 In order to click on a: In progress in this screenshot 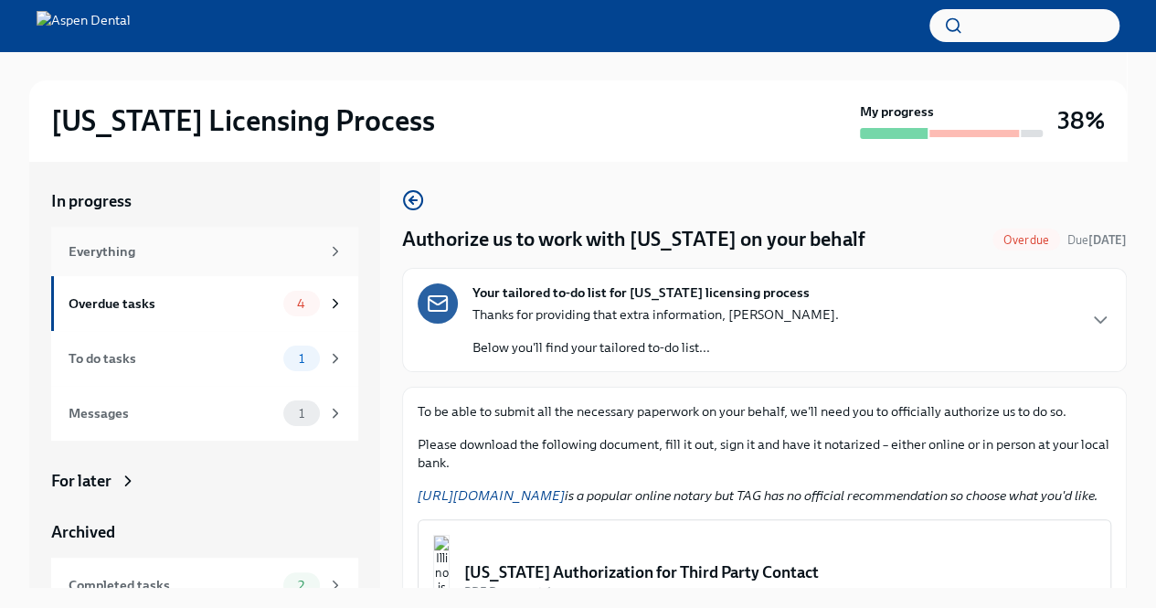, I will do `click(205, 201)`.